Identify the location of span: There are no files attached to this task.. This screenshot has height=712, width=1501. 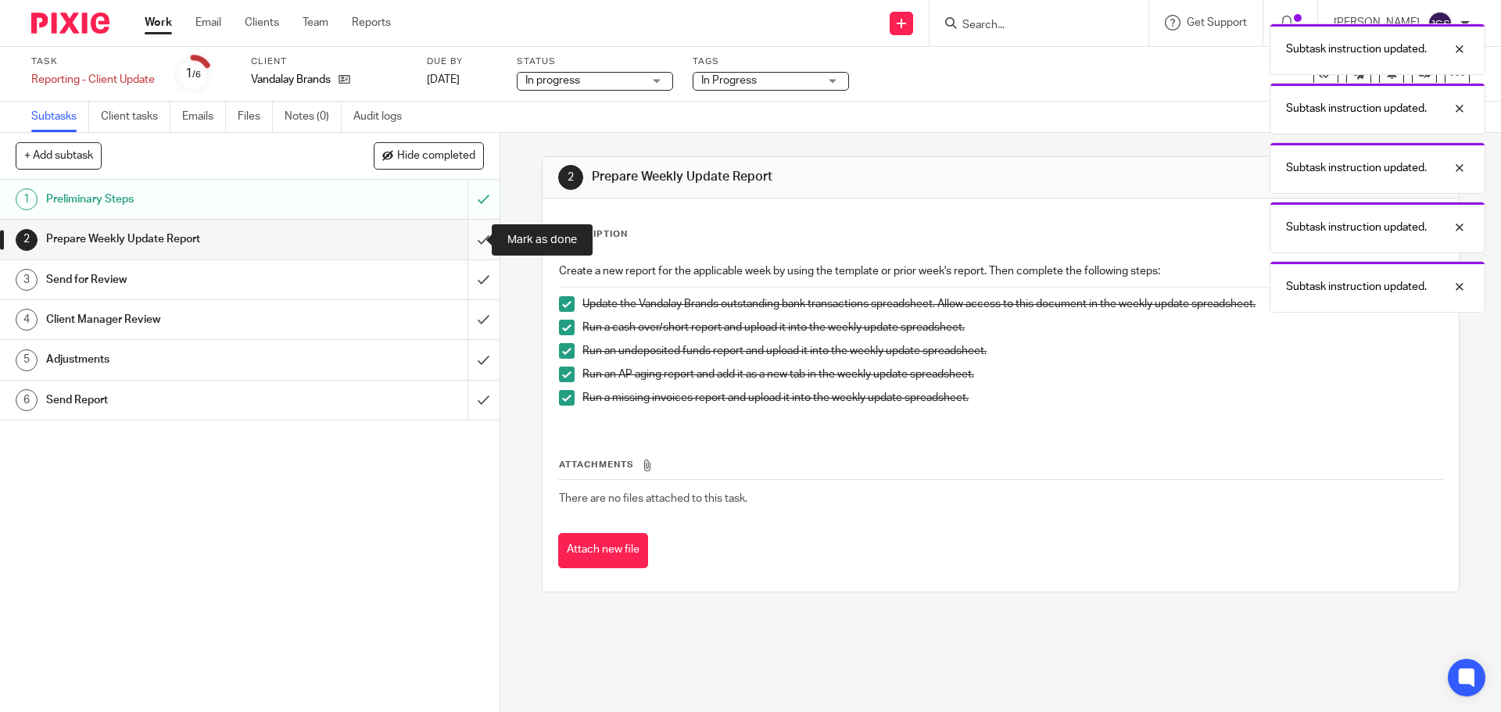
(653, 499).